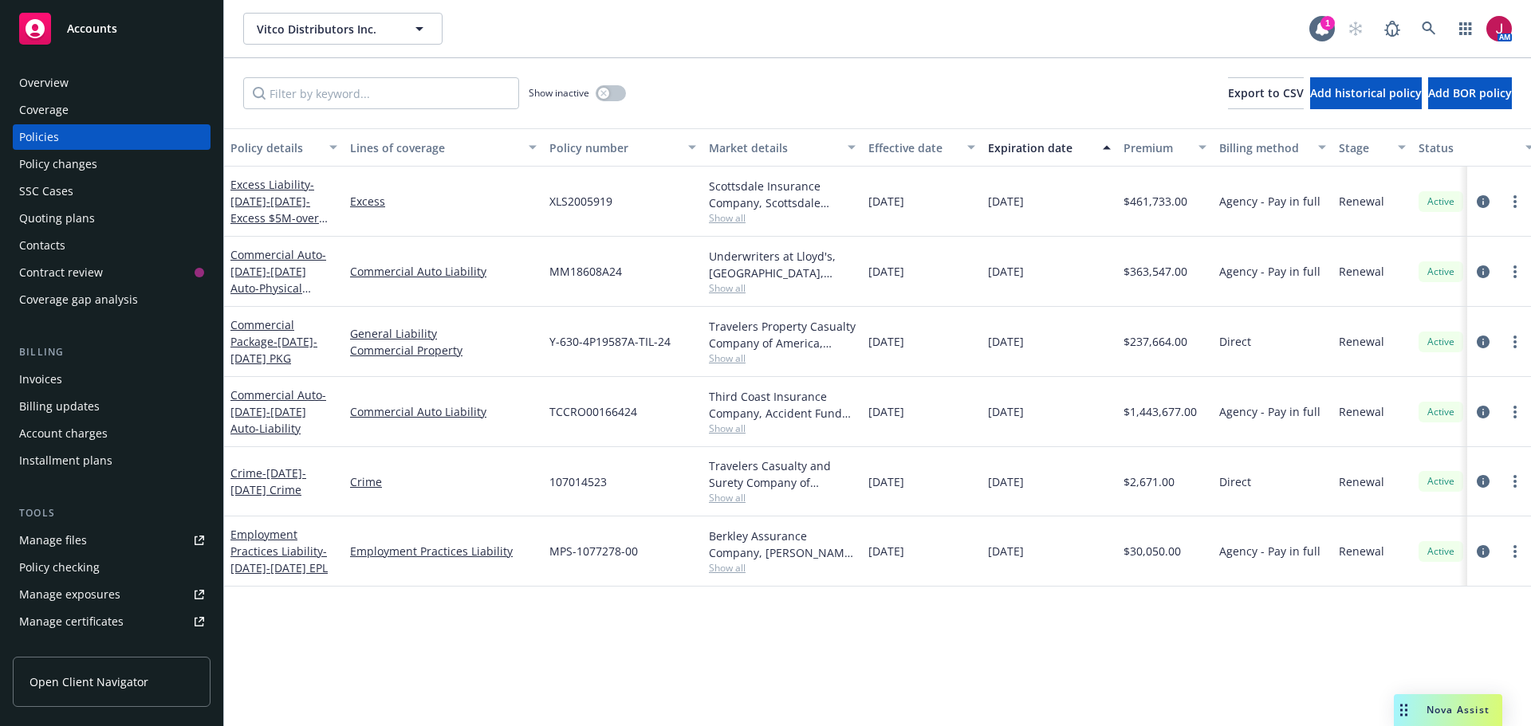  Describe the element at coordinates (782, 195) in the screenshot. I see `div: Scottsdale Insurance Company, Scottsdale Insurance Company (Nationwide), CRC Group` at that location.